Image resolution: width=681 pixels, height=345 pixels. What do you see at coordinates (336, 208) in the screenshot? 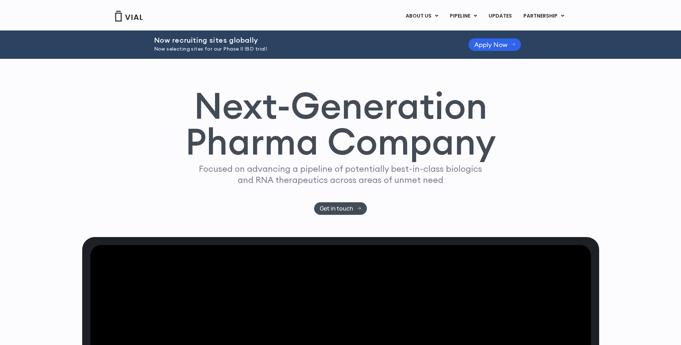
I see `span: Get in touch` at bounding box center [336, 208].